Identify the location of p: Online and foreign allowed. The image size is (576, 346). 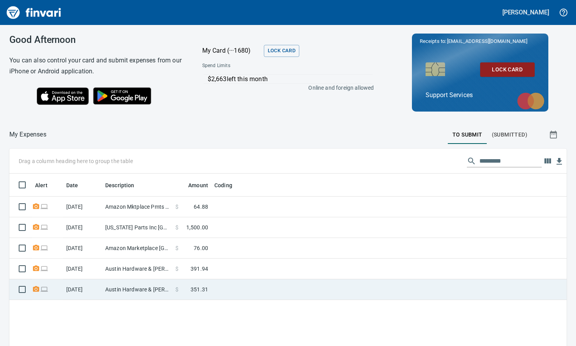
(285, 88).